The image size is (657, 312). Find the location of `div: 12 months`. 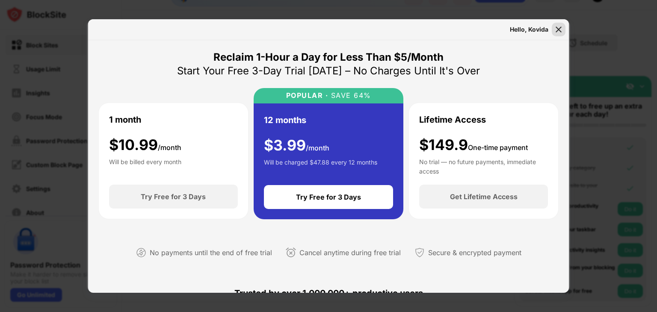

div: 12 months is located at coordinates (285, 120).